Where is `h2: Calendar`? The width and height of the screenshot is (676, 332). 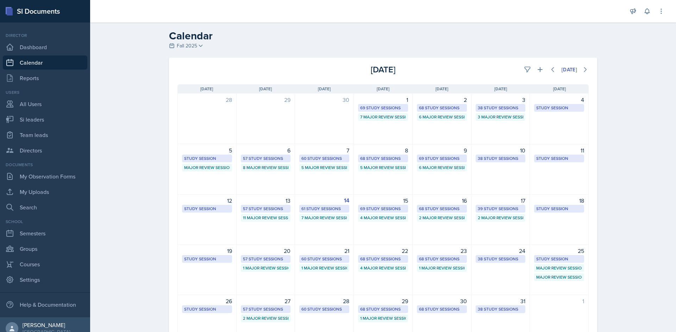
h2: Calendar is located at coordinates (383, 36).